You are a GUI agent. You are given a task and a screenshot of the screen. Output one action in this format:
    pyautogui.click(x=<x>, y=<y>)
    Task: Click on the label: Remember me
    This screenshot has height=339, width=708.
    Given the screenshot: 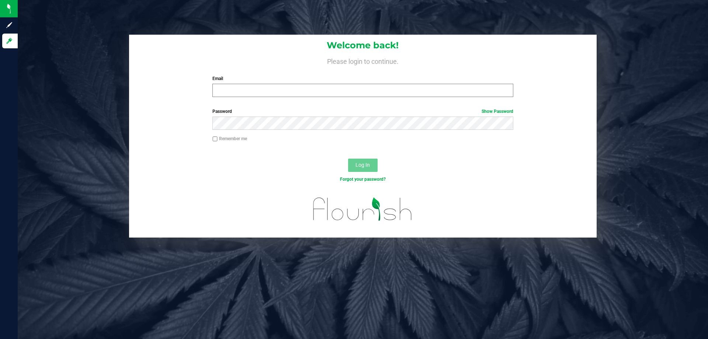 What is the action you would take?
    pyautogui.click(x=230, y=139)
    